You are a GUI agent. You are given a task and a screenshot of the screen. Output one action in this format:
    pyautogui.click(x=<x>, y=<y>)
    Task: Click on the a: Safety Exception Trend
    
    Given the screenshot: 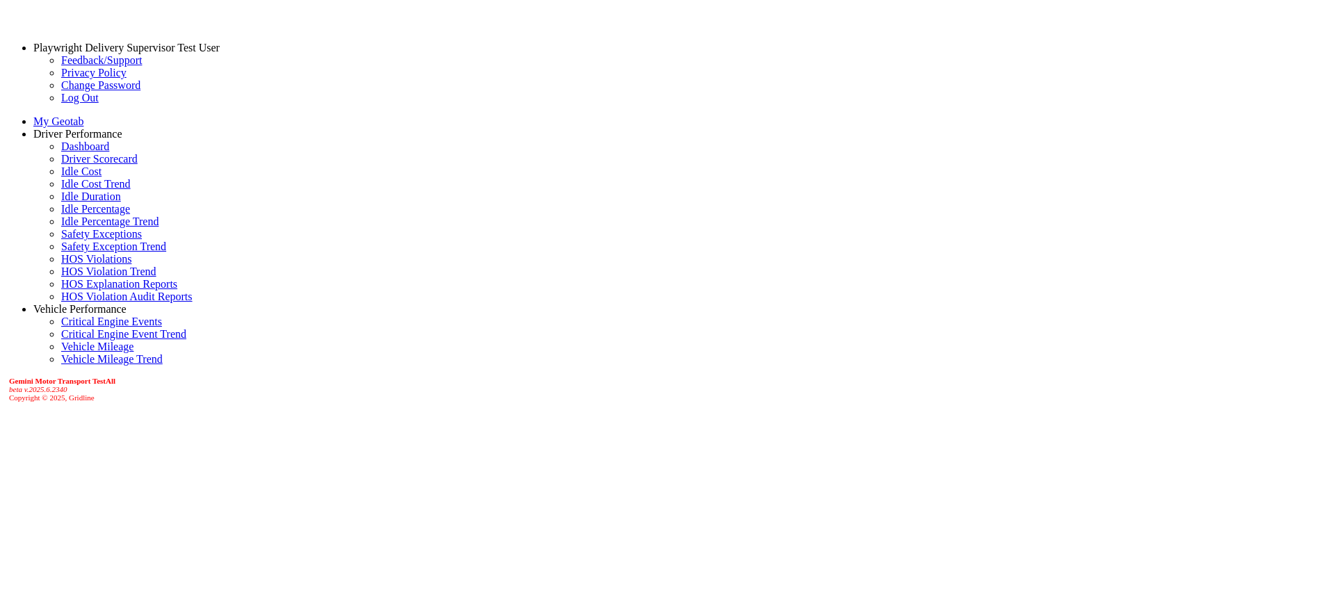 What is the action you would take?
    pyautogui.click(x=113, y=246)
    